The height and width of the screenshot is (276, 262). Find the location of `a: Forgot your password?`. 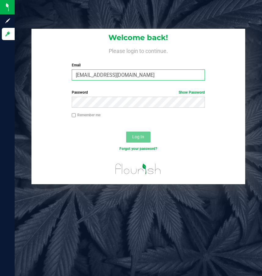

a: Forgot your password? is located at coordinates (138, 149).